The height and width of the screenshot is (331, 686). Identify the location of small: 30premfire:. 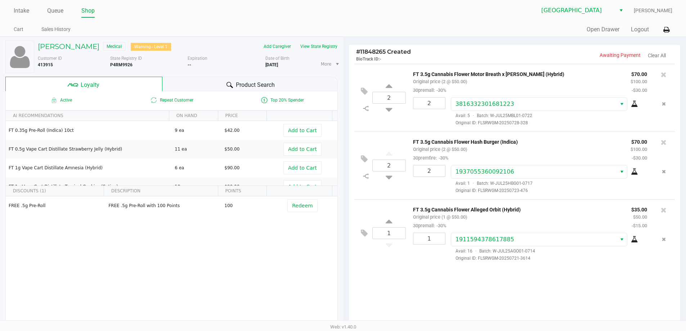
(431, 158).